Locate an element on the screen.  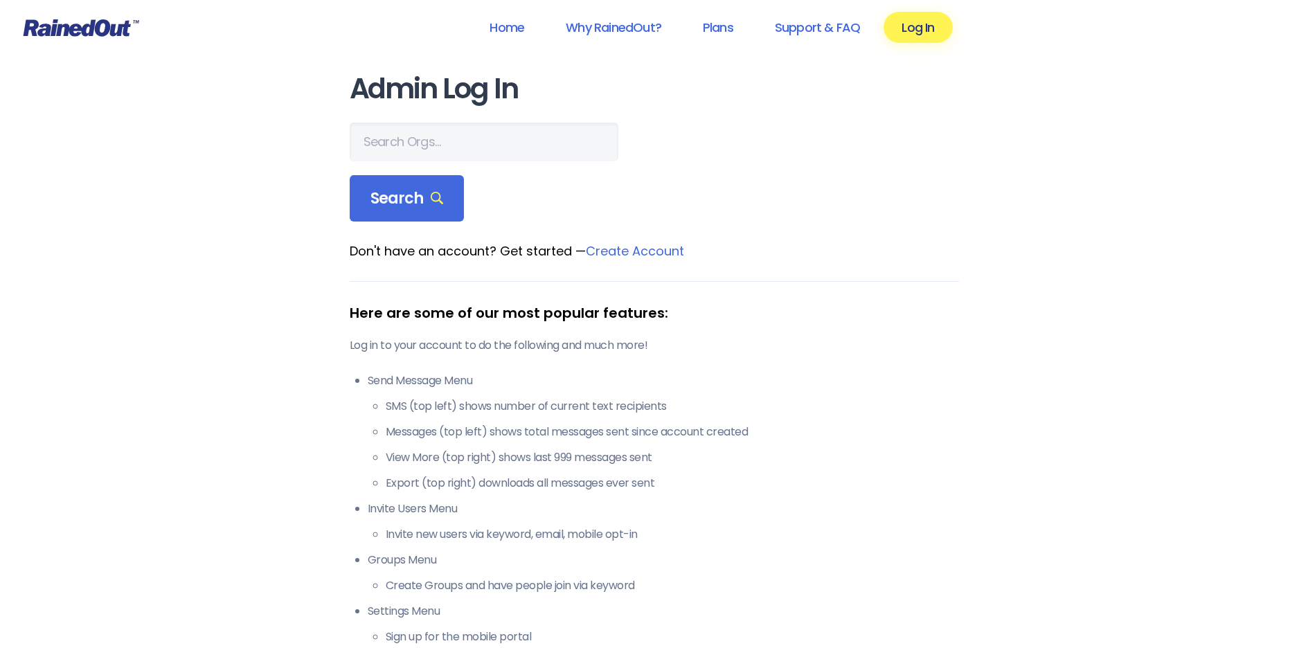
h1: Admin Log In is located at coordinates (654, 89).